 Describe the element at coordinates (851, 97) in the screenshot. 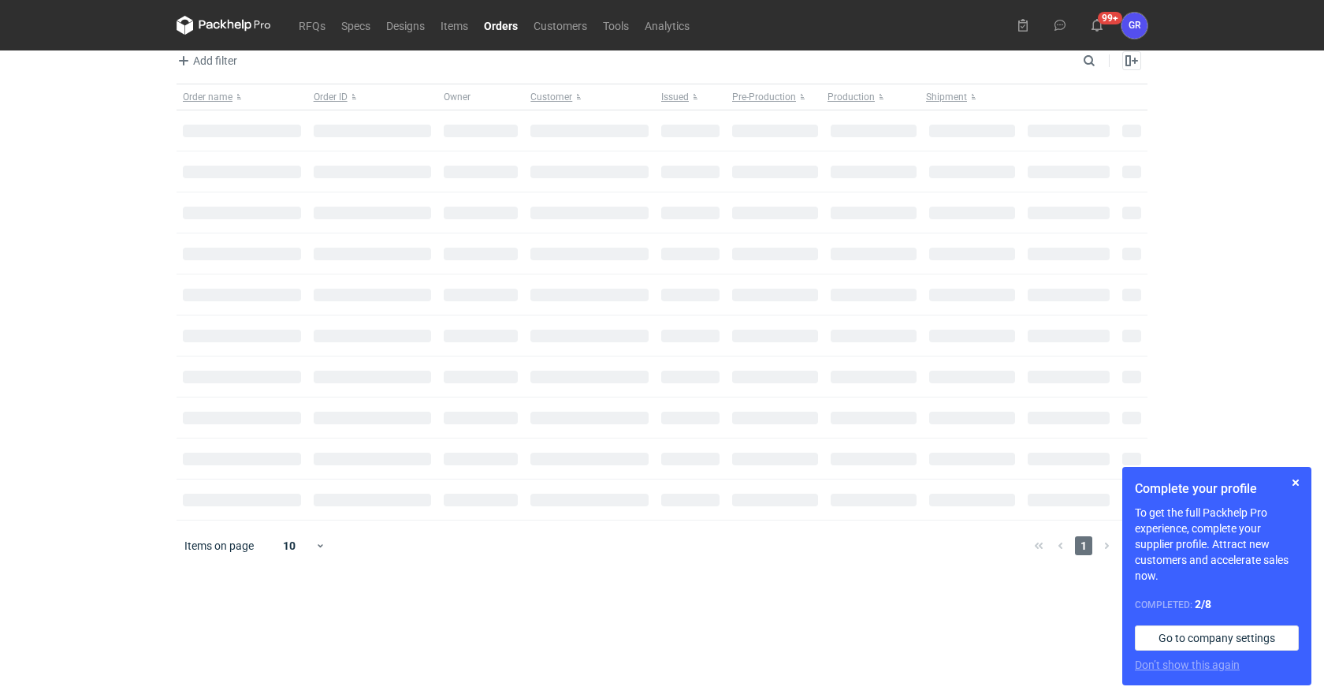

I see `span: Production` at that location.